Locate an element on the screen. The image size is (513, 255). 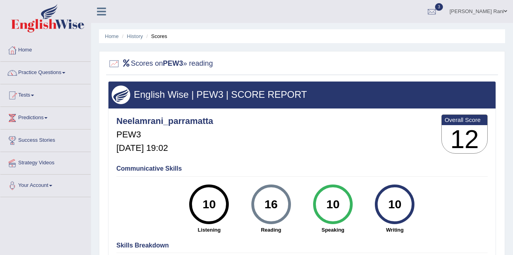
h3: 12 is located at coordinates (465, 139).